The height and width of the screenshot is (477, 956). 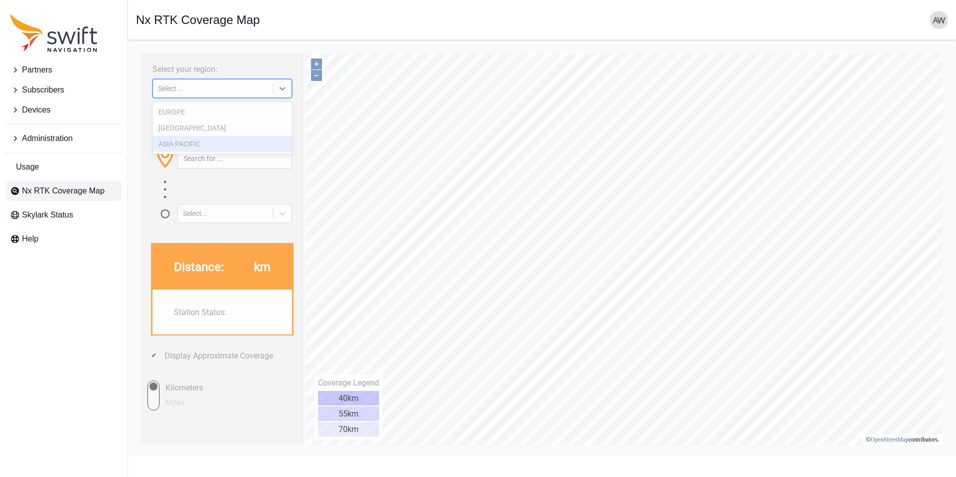 I want to click on button: Subscribers, so click(x=63, y=90).